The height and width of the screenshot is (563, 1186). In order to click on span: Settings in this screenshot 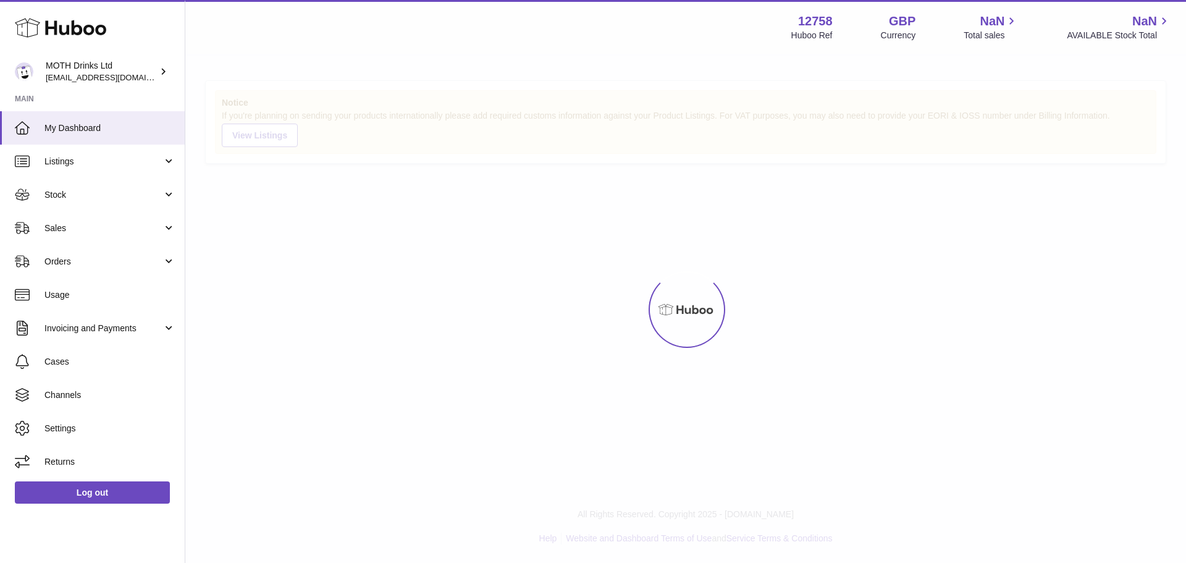, I will do `click(110, 428)`.